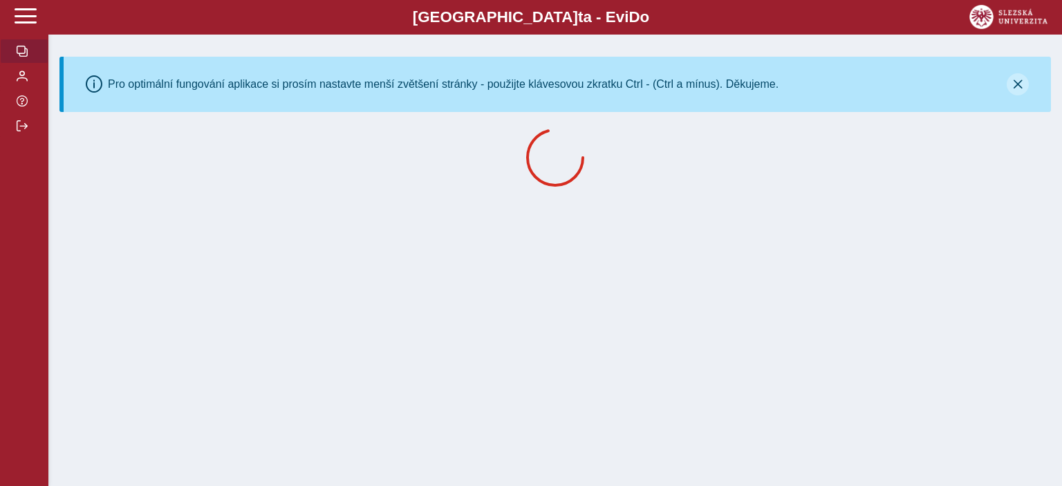 Image resolution: width=1062 pixels, height=486 pixels. Describe the element at coordinates (1008, 17) in the screenshot. I see `img: logo_web_su.png` at that location.